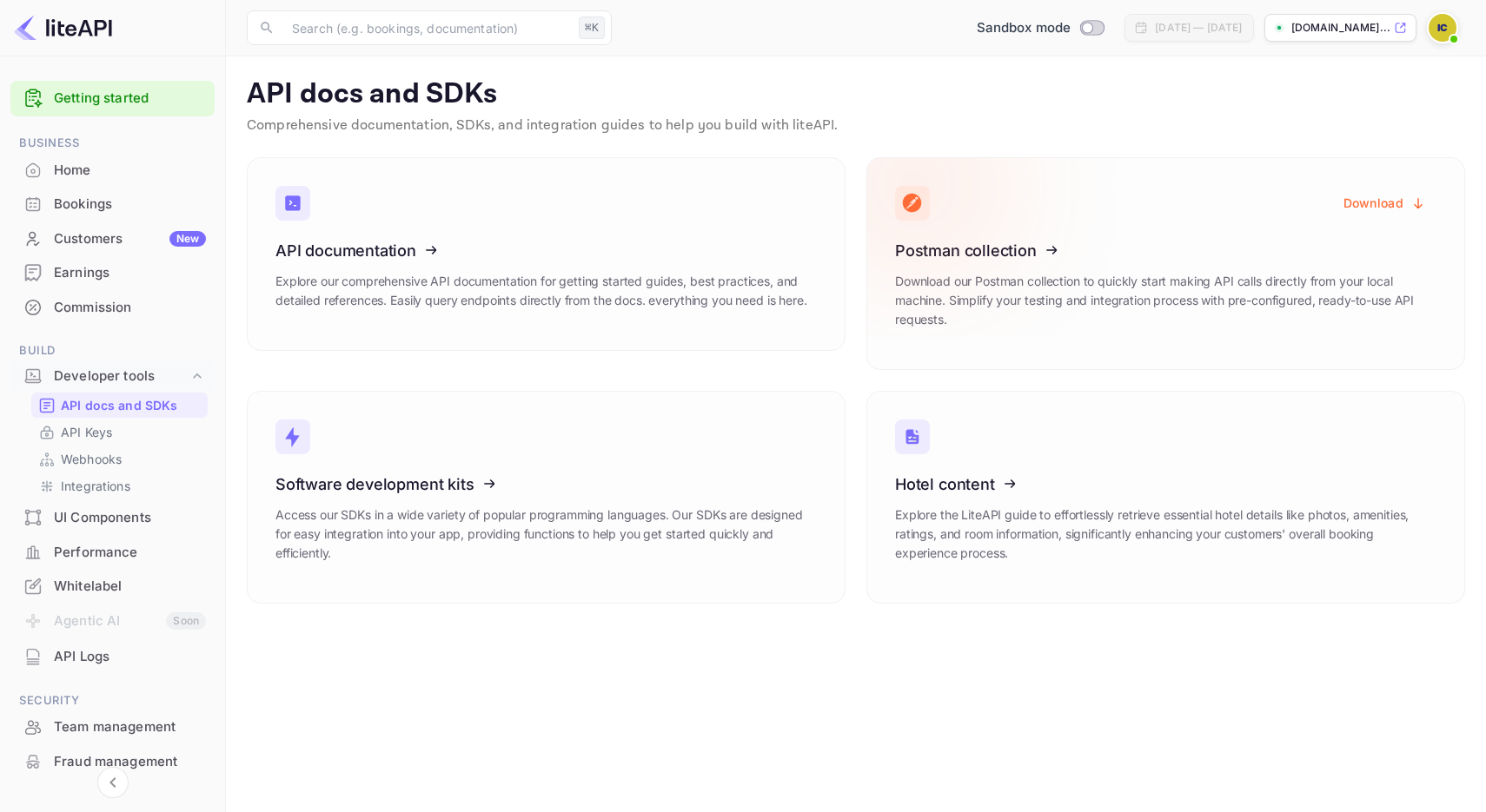 The height and width of the screenshot is (812, 1486). What do you see at coordinates (112, 700) in the screenshot?
I see `span: Security` at bounding box center [112, 700].